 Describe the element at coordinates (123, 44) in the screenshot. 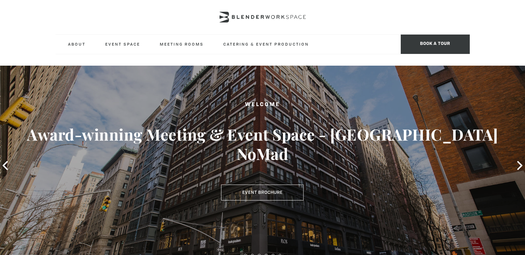

I see `a: Event Space` at that location.